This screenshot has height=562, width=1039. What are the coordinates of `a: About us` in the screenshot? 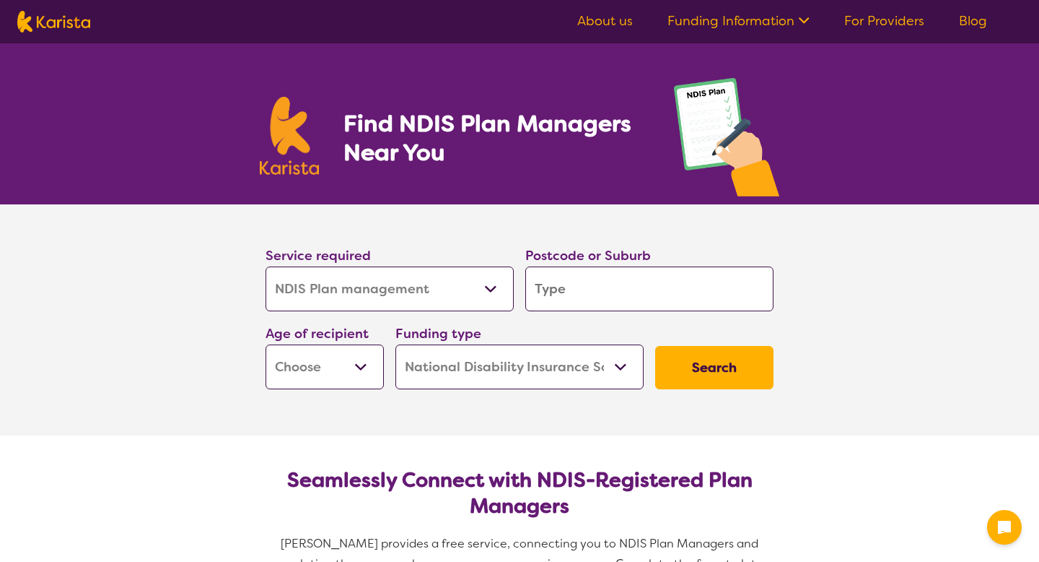 It's located at (605, 21).